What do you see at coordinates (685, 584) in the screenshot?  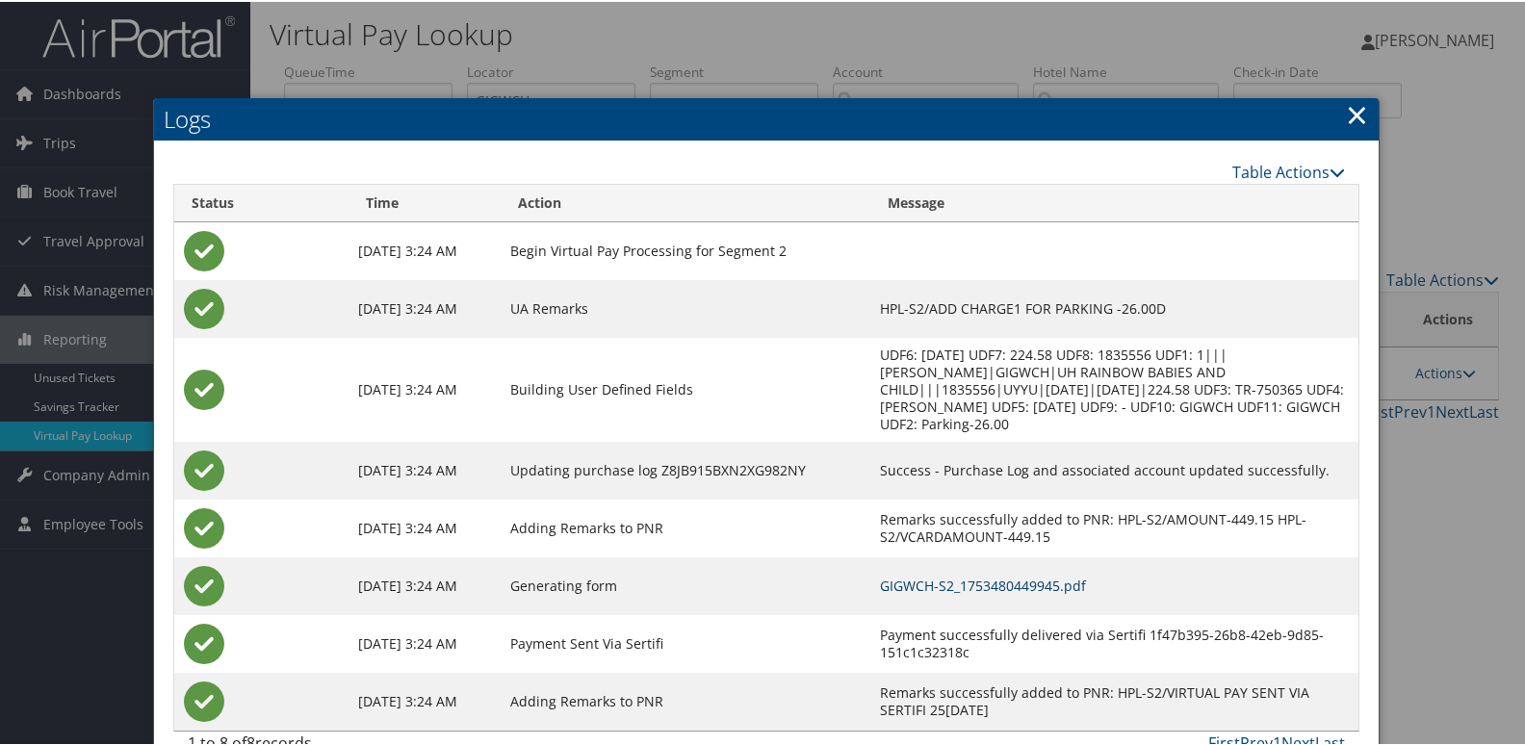 I see `td: Generating form` at bounding box center [685, 584].